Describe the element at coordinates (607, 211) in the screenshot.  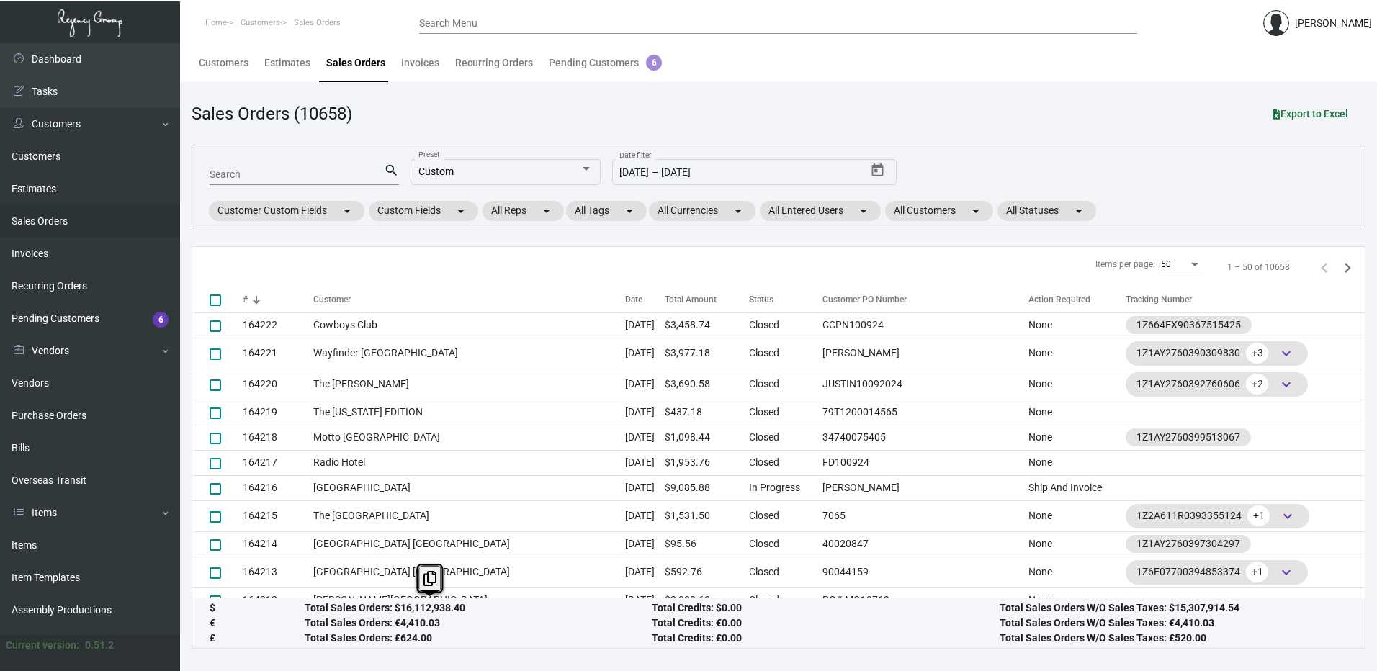
I see `mat-chip: All Tags` at that location.